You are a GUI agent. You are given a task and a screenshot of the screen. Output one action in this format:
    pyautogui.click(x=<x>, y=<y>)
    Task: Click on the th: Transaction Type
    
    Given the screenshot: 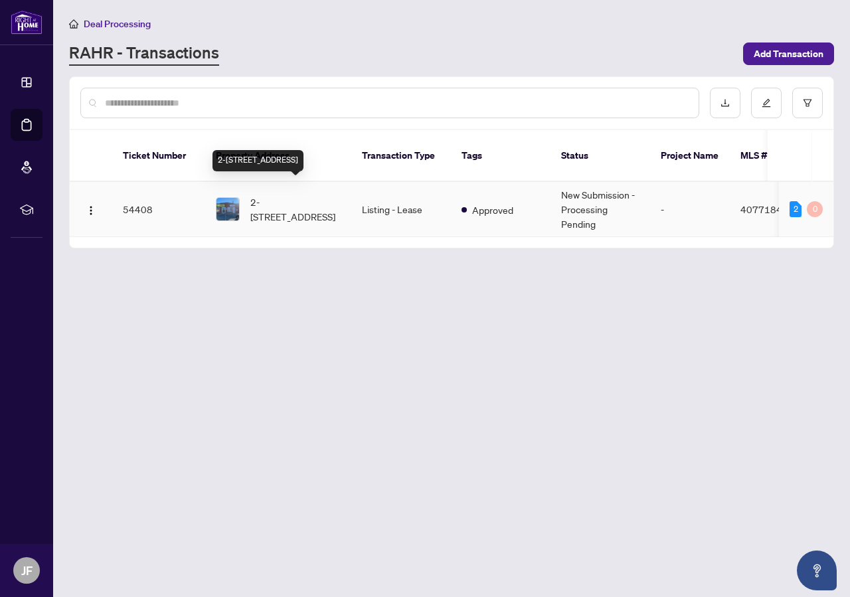 What is the action you would take?
    pyautogui.click(x=401, y=156)
    